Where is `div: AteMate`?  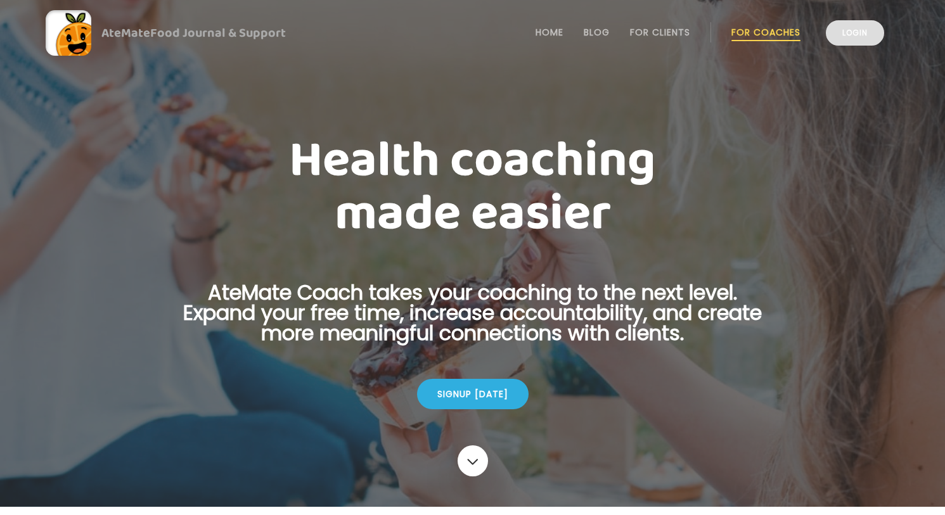 div: AteMate is located at coordinates (188, 33).